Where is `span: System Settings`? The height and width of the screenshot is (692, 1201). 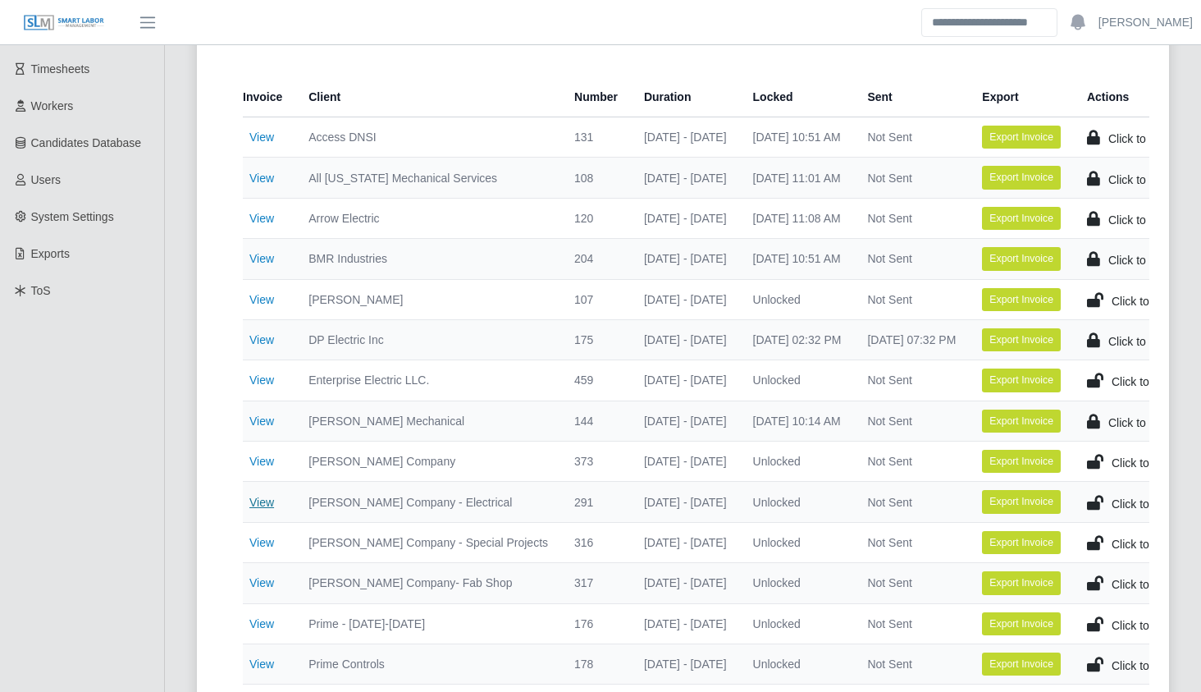 span: System Settings is located at coordinates (72, 217).